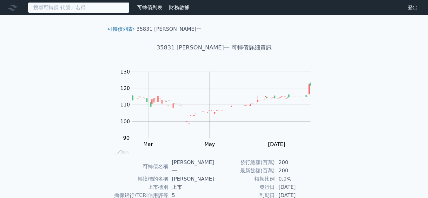 This screenshot has width=428, height=198. Describe the element at coordinates (296, 179) in the screenshot. I see `td: 0.0%` at that location.